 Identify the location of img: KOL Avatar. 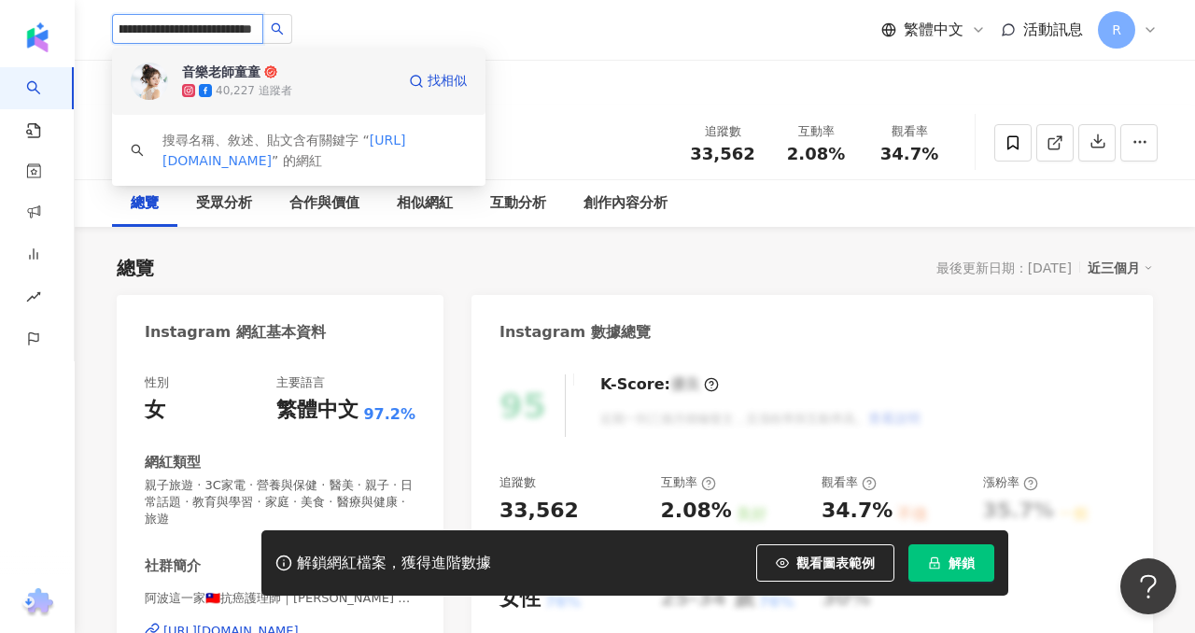
(149, 81).